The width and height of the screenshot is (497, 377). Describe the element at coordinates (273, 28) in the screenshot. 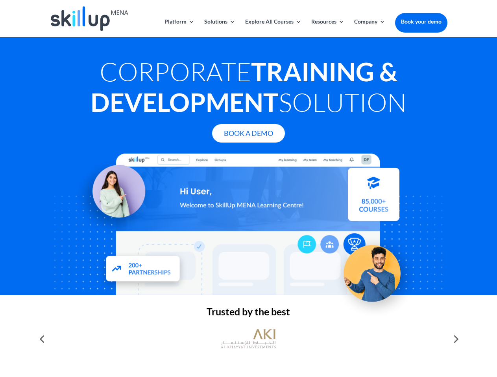

I see `a: Explore All Courses` at that location.